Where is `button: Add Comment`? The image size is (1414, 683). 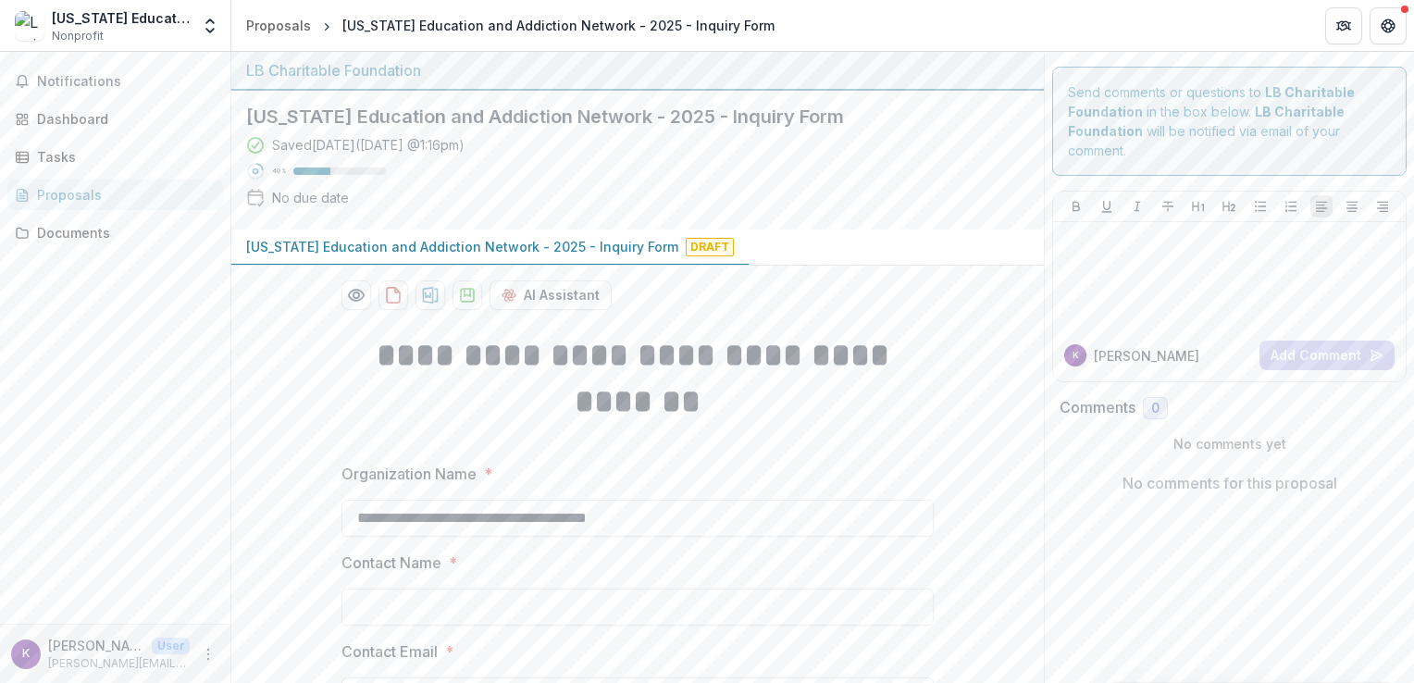 button: Add Comment is located at coordinates (1327, 355).